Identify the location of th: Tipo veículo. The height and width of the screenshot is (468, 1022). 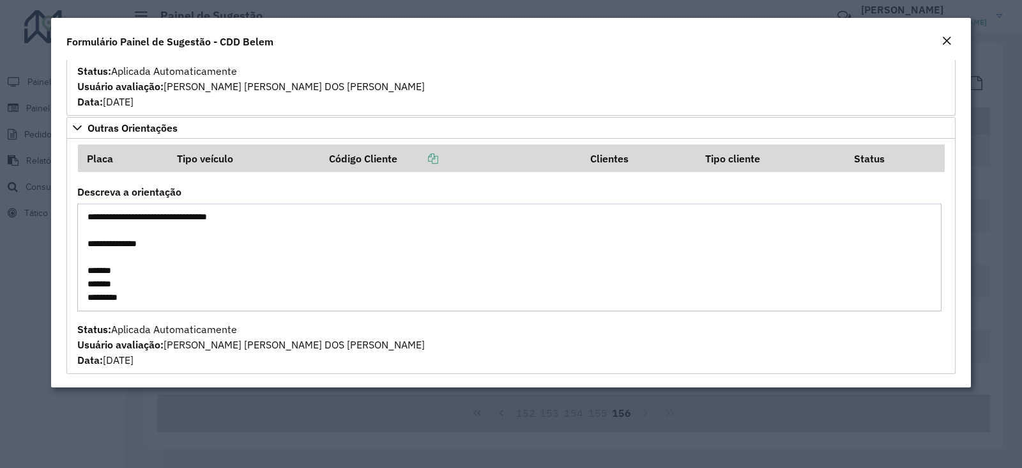
(244, 158).